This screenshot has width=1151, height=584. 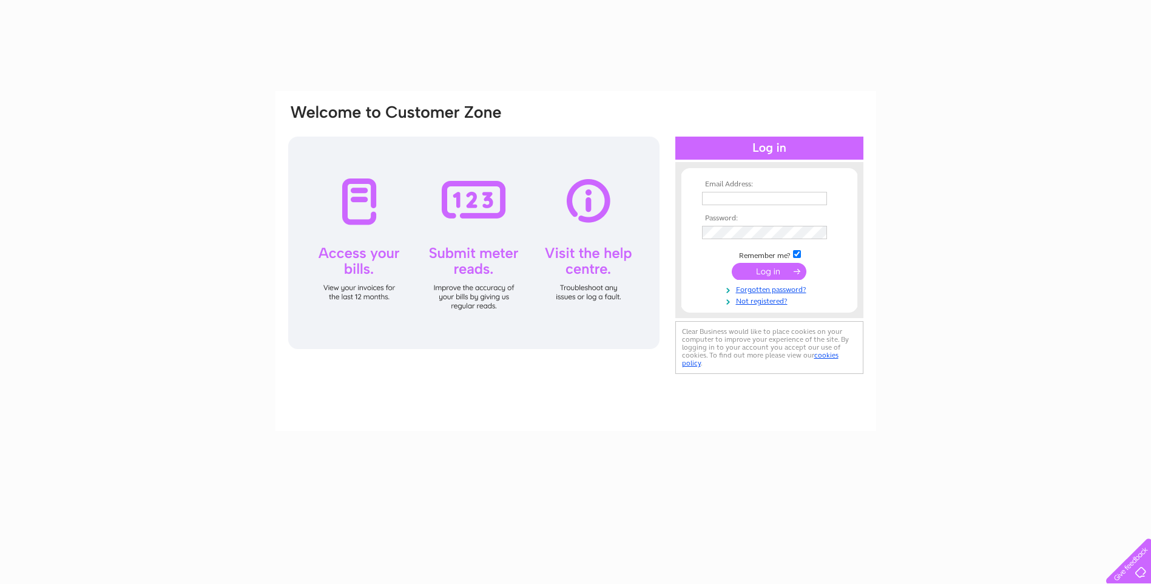 I want to click on a: Forgotten password?, so click(x=771, y=288).